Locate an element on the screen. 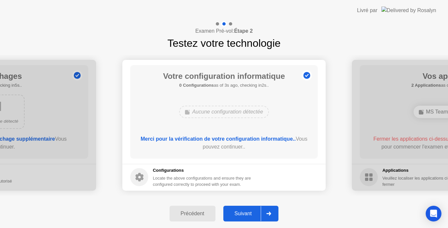 This screenshot has height=228, width=448. b: 0 Configurations is located at coordinates (196, 85).